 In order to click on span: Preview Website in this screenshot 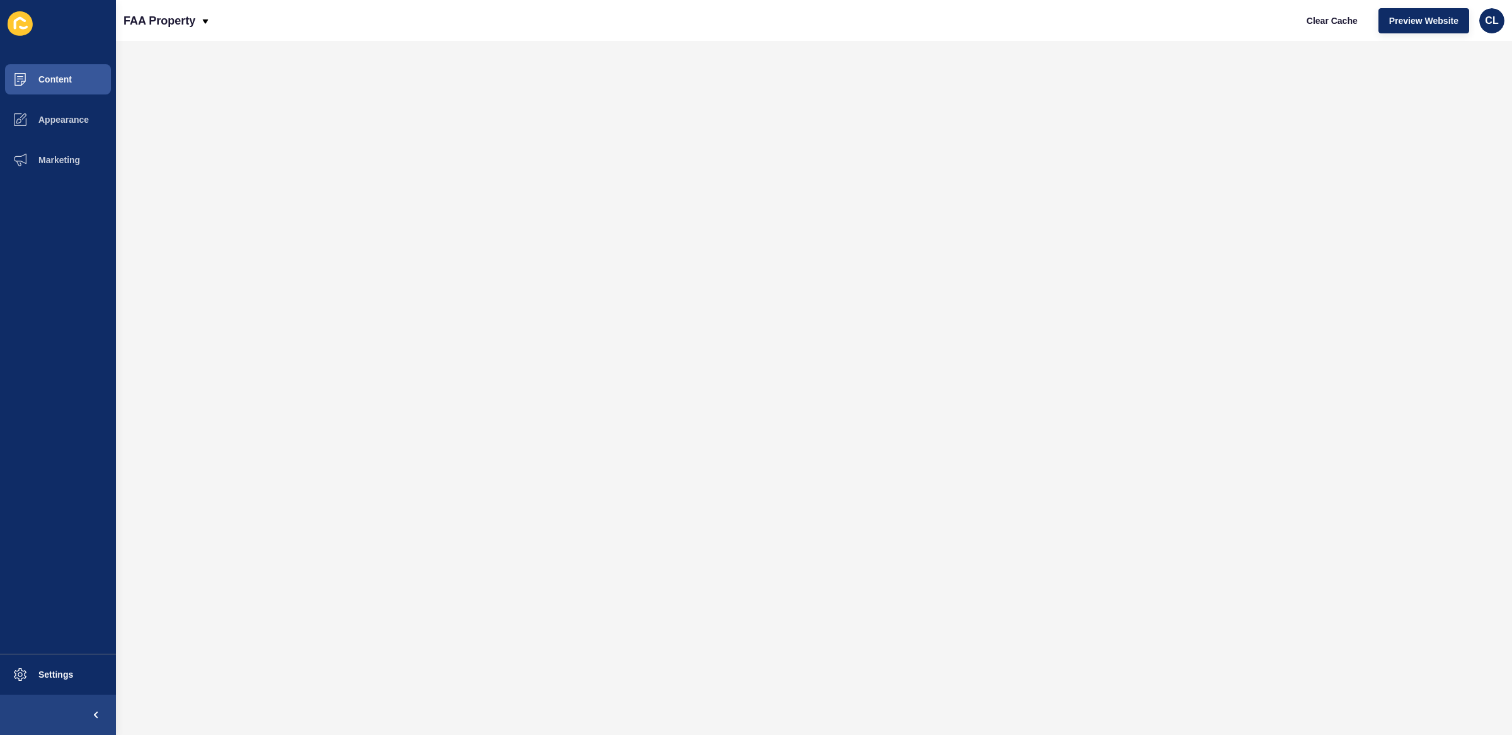, I will do `click(1423, 21)`.